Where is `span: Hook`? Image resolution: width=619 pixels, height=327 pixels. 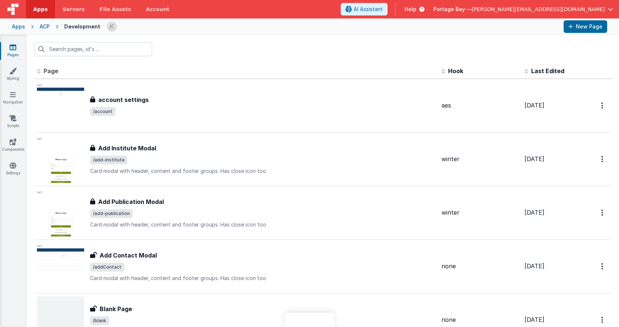
span: Hook is located at coordinates (455, 71).